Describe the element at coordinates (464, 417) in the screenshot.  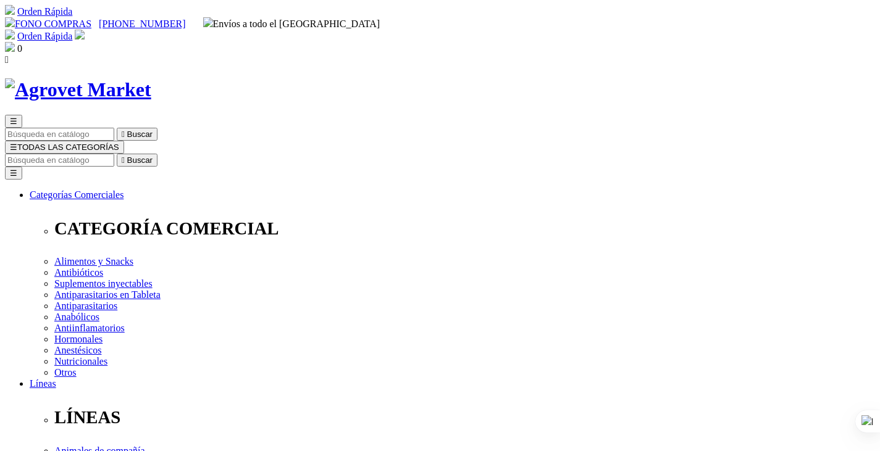
I see `p: LÍNEAS` at that location.